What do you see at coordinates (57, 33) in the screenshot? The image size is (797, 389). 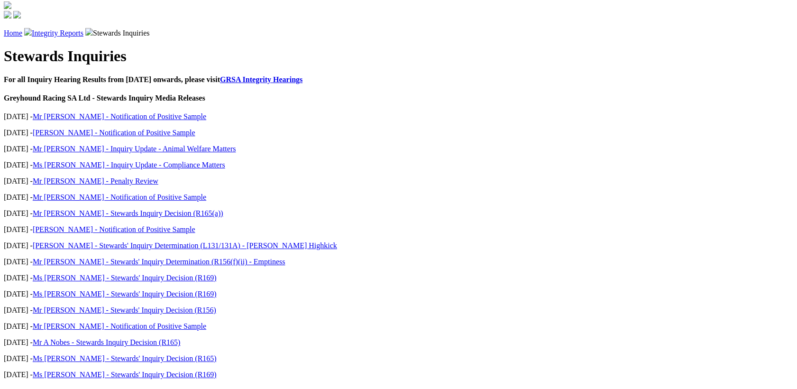 I see `a: Integrity Reports` at bounding box center [57, 33].